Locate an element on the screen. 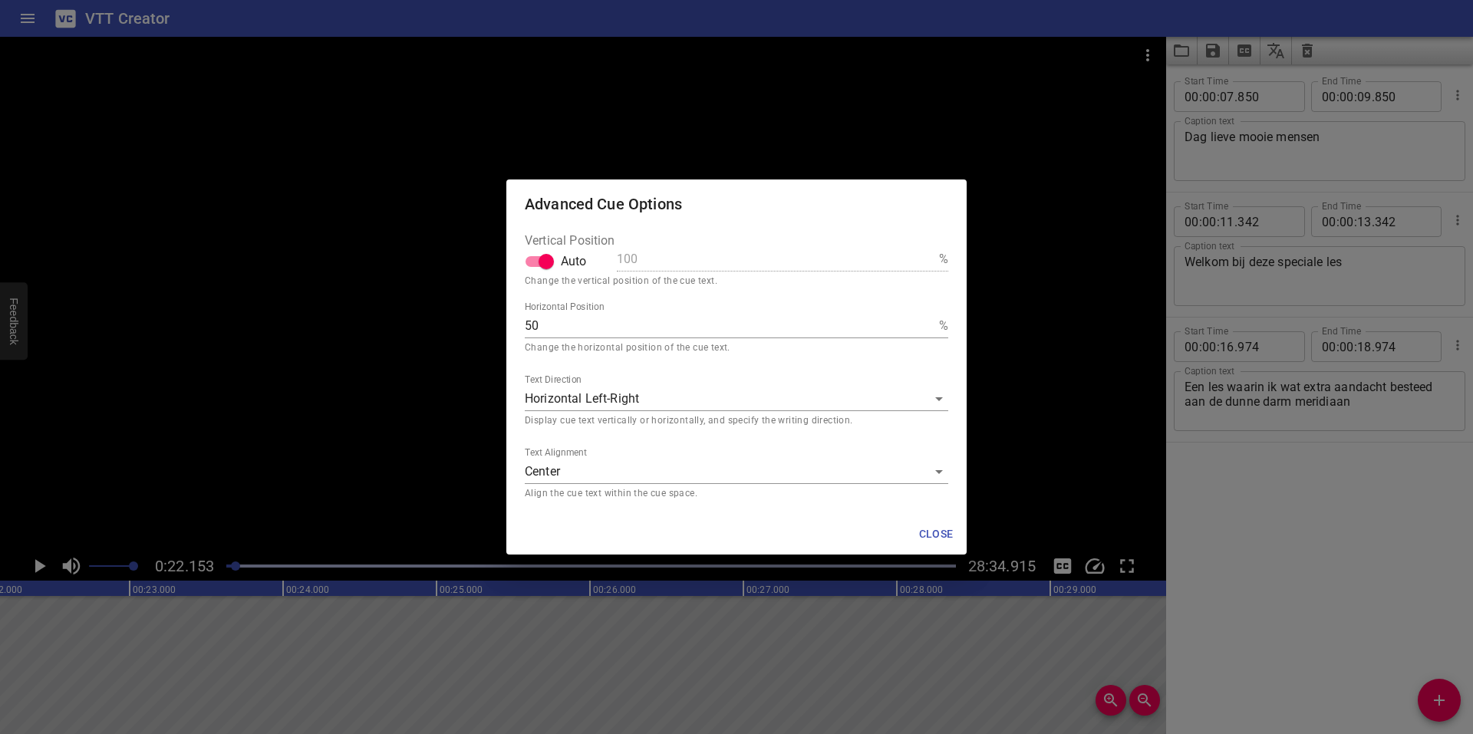  legend: Vertical Position is located at coordinates (570, 241).